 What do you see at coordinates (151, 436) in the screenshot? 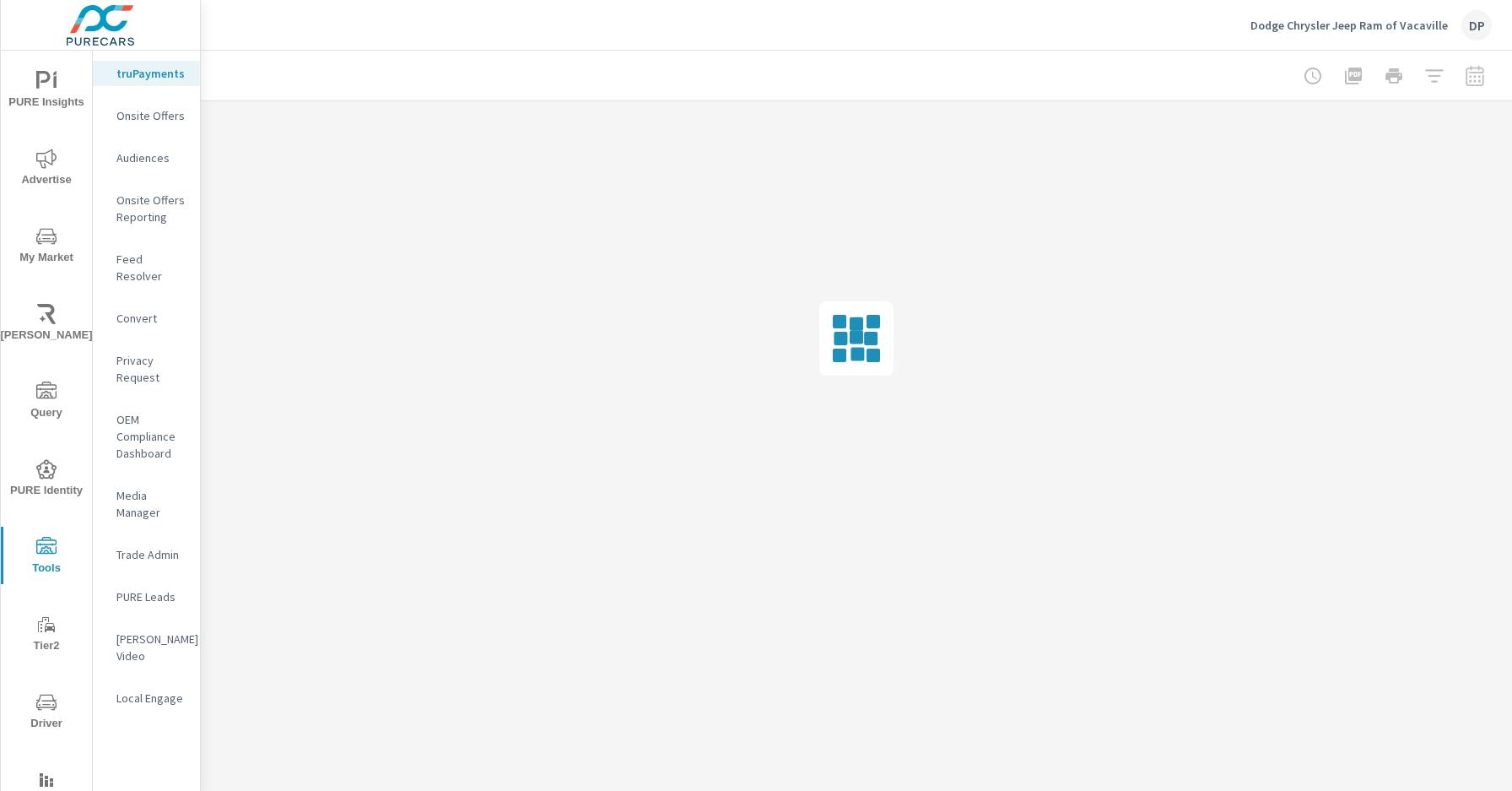
I see `p: OEM Compliance Dashboard` at bounding box center [151, 436].